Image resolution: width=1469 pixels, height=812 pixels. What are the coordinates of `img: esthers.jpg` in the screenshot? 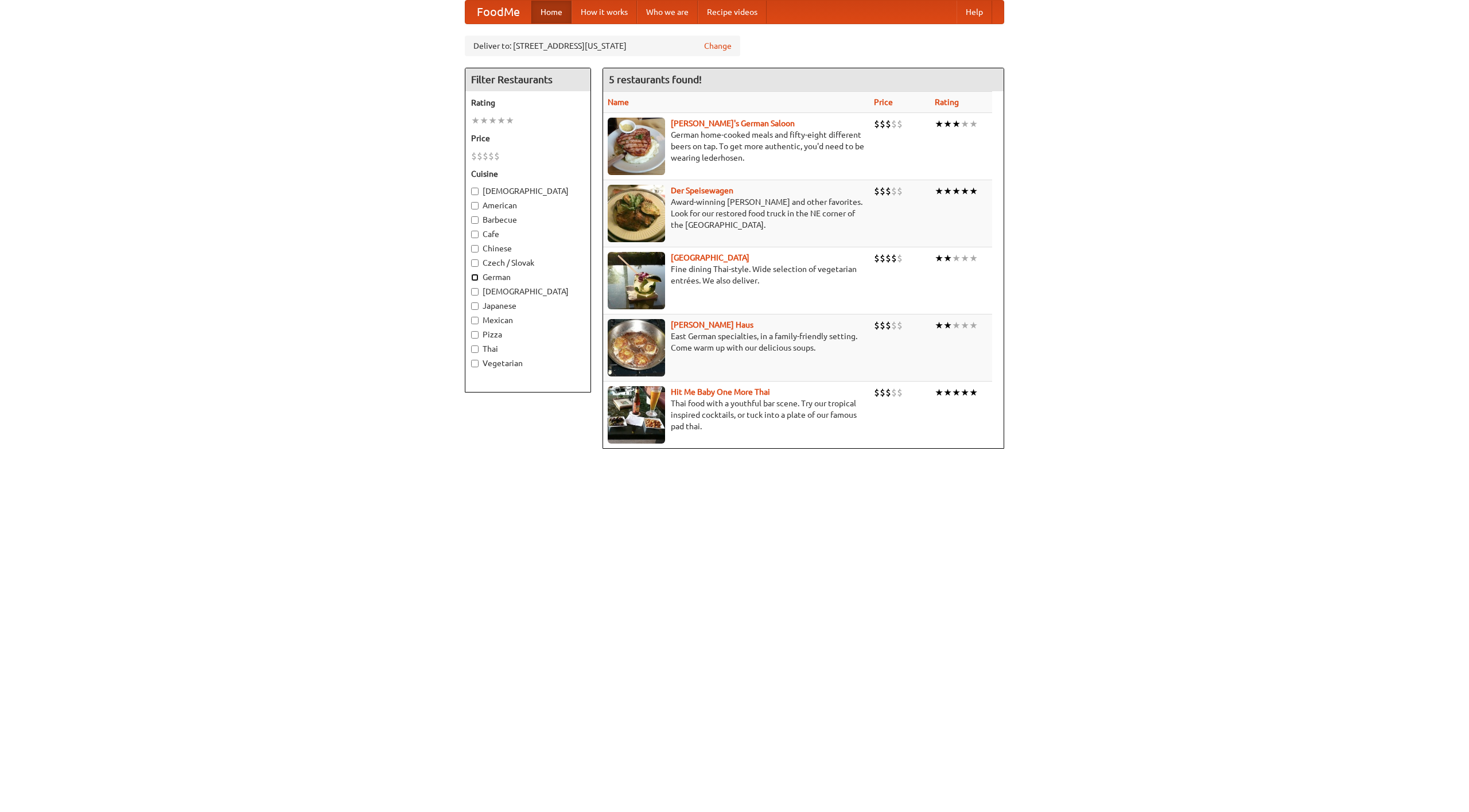 It's located at (637, 146).